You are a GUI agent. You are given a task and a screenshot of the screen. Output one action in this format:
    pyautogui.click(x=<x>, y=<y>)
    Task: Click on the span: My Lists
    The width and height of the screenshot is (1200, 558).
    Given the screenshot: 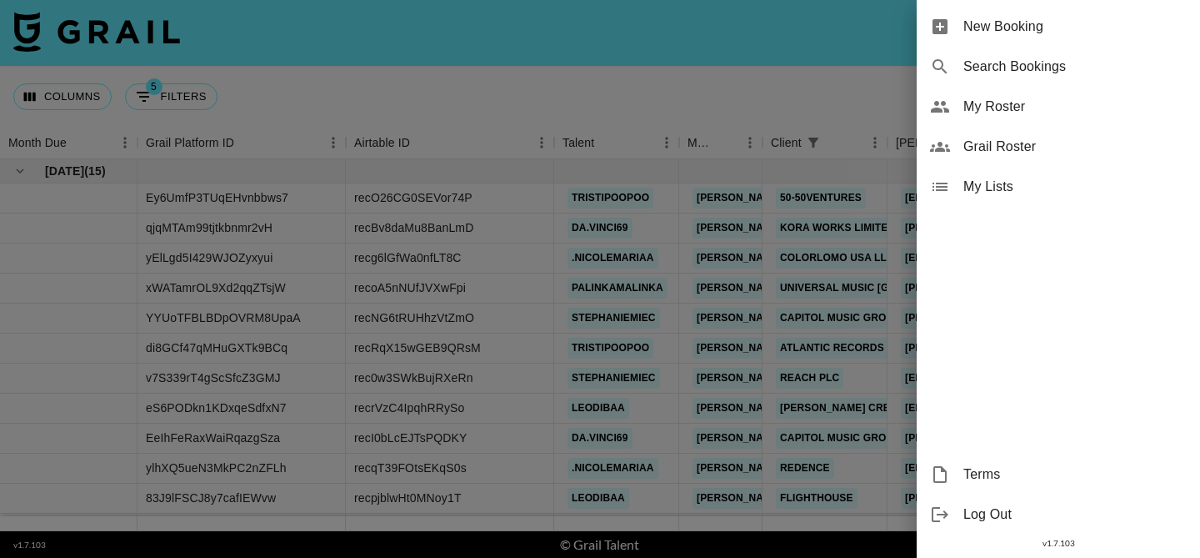 What is the action you would take?
    pyautogui.click(x=1075, y=187)
    